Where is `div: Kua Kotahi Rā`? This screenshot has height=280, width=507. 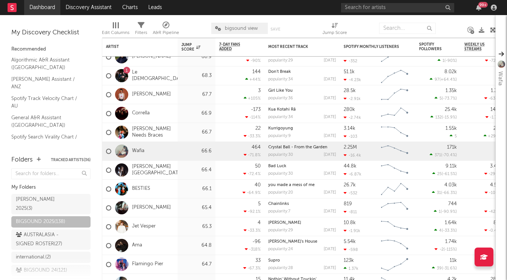
div: Kua Kotahi Rā is located at coordinates (302, 109).